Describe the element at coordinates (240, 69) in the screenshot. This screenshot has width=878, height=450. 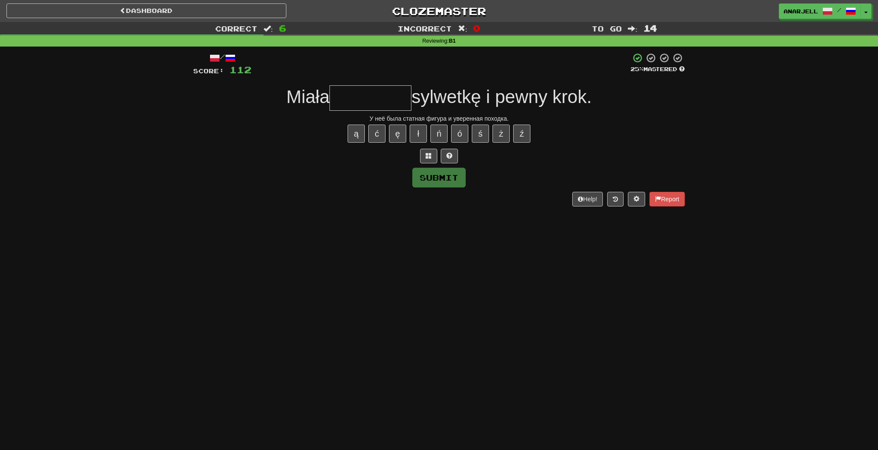
I see `span: 112` at that location.